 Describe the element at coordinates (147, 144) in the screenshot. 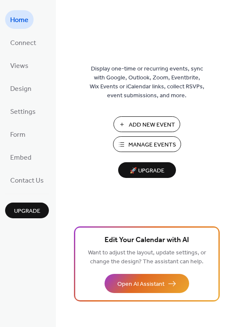

I see `button: Manage Events` at that location.